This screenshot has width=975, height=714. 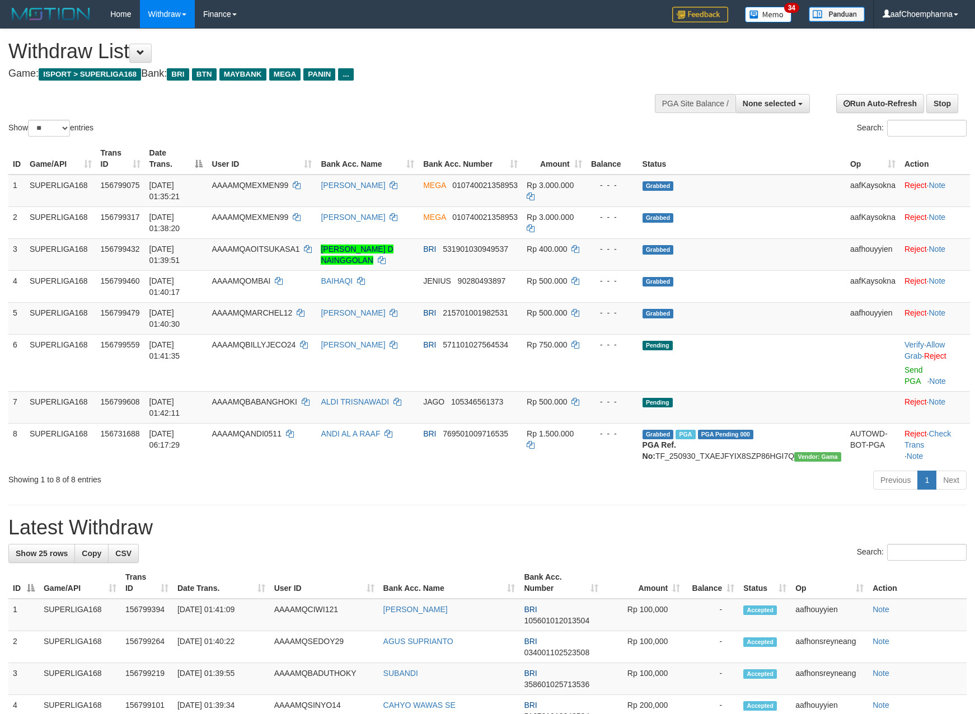 What do you see at coordinates (556, 684) in the screenshot?
I see `span: Copy 358601025713536 to clipboard` at bounding box center [556, 684].